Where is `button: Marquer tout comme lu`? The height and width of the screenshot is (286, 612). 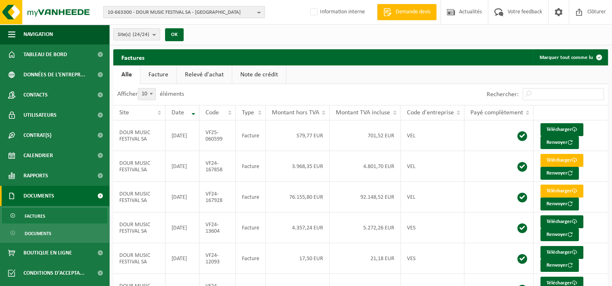
button: Marquer tout comme lu is located at coordinates (570, 57).